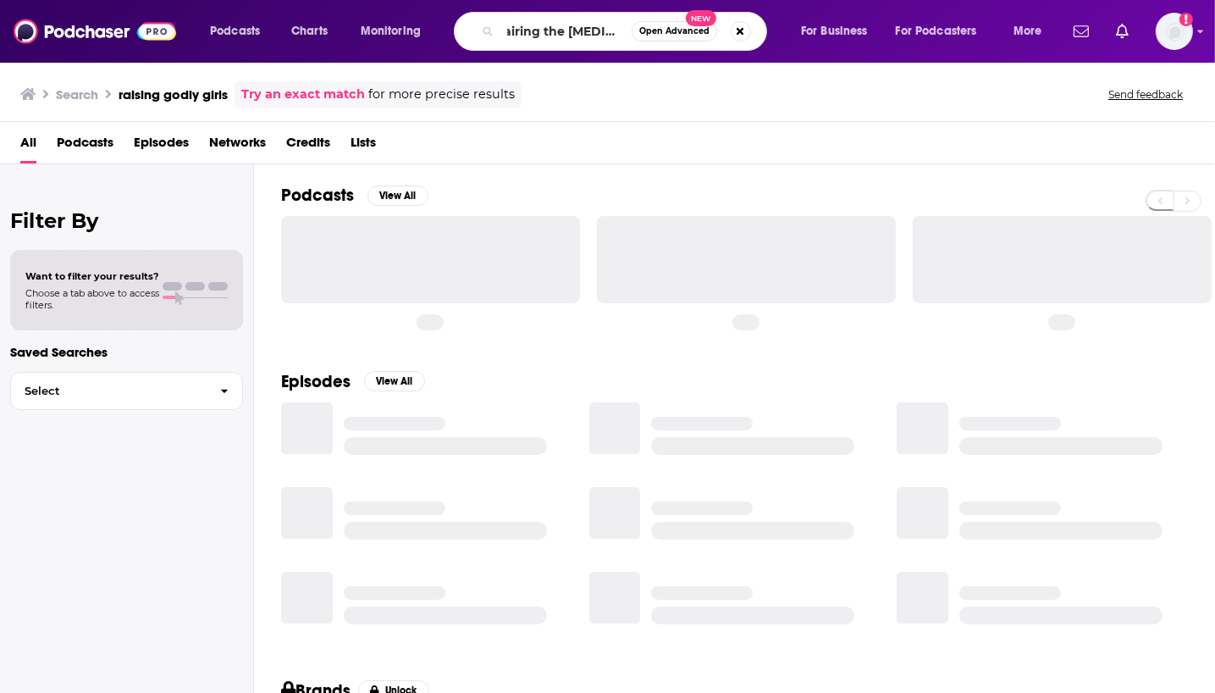 The width and height of the screenshot is (1215, 693). I want to click on span: For Business, so click(834, 31).